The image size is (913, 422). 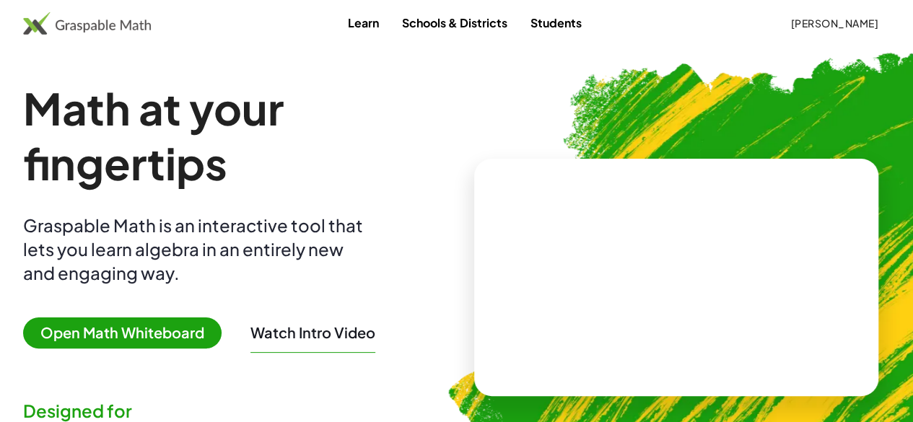 What do you see at coordinates (455, 22) in the screenshot?
I see `a: Schools & Districts` at bounding box center [455, 22].